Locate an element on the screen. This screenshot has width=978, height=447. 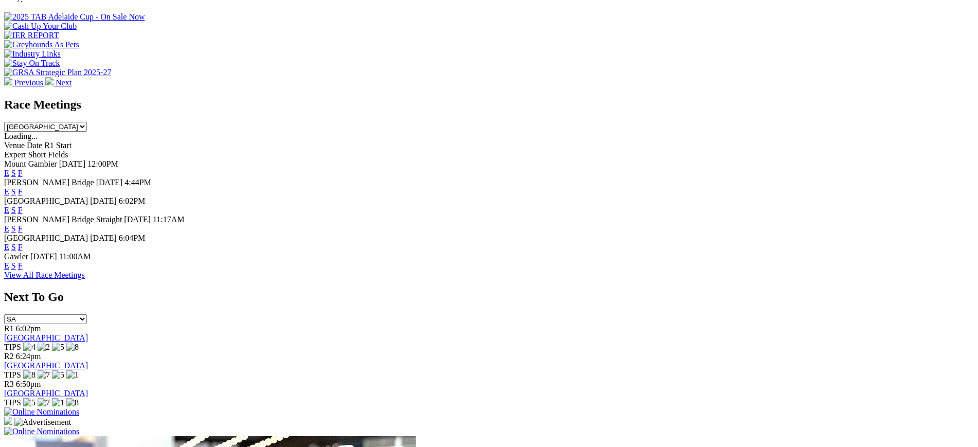
a: Next is located at coordinates (58, 82).